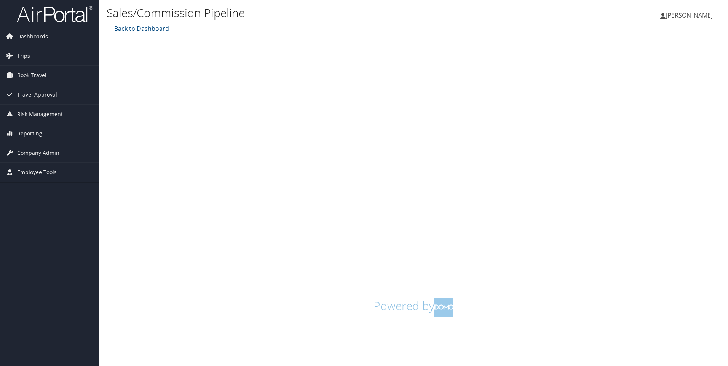  I want to click on span: Reporting, so click(30, 134).